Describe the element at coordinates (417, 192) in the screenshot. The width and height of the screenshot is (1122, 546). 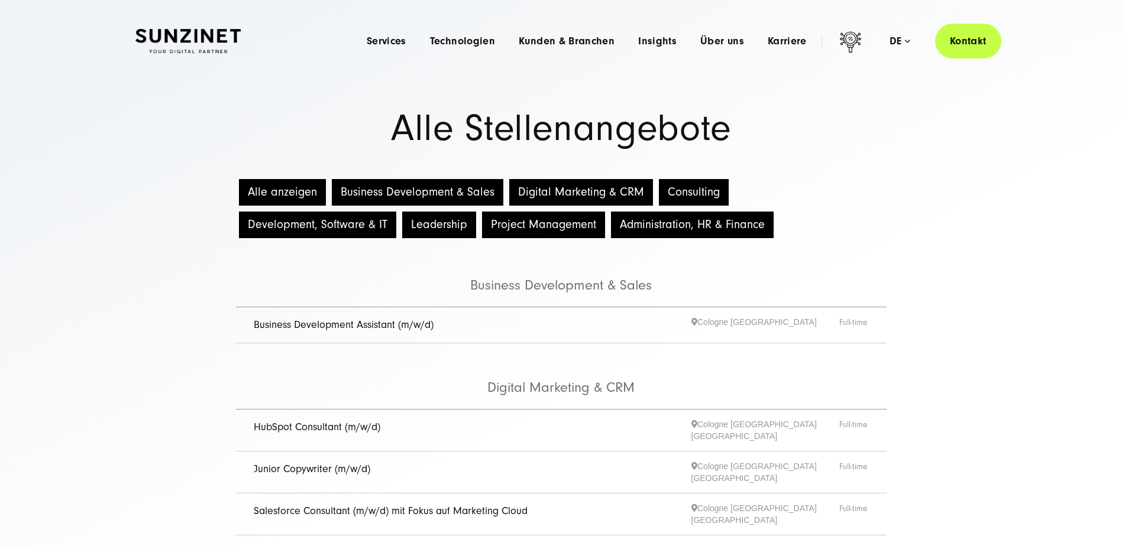
I see `button: Business Development & Sales` at that location.